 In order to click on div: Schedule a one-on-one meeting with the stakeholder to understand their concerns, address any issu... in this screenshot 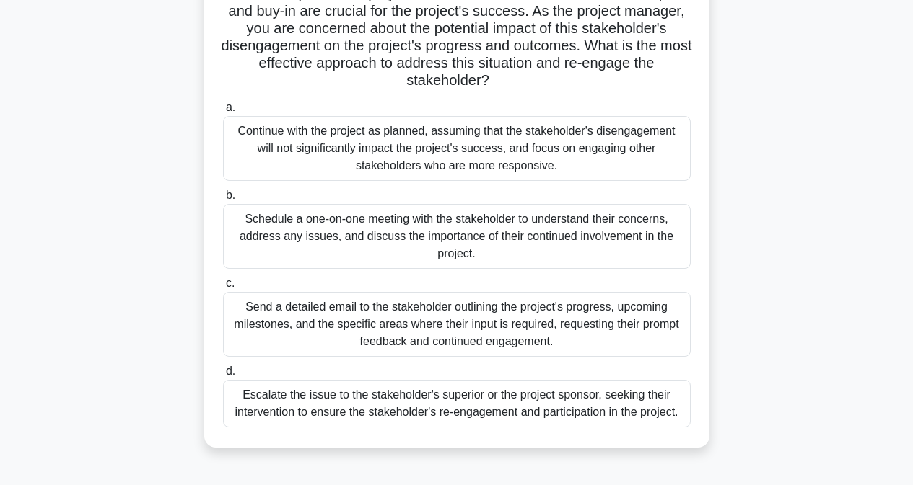, I will do `click(457, 237)`.